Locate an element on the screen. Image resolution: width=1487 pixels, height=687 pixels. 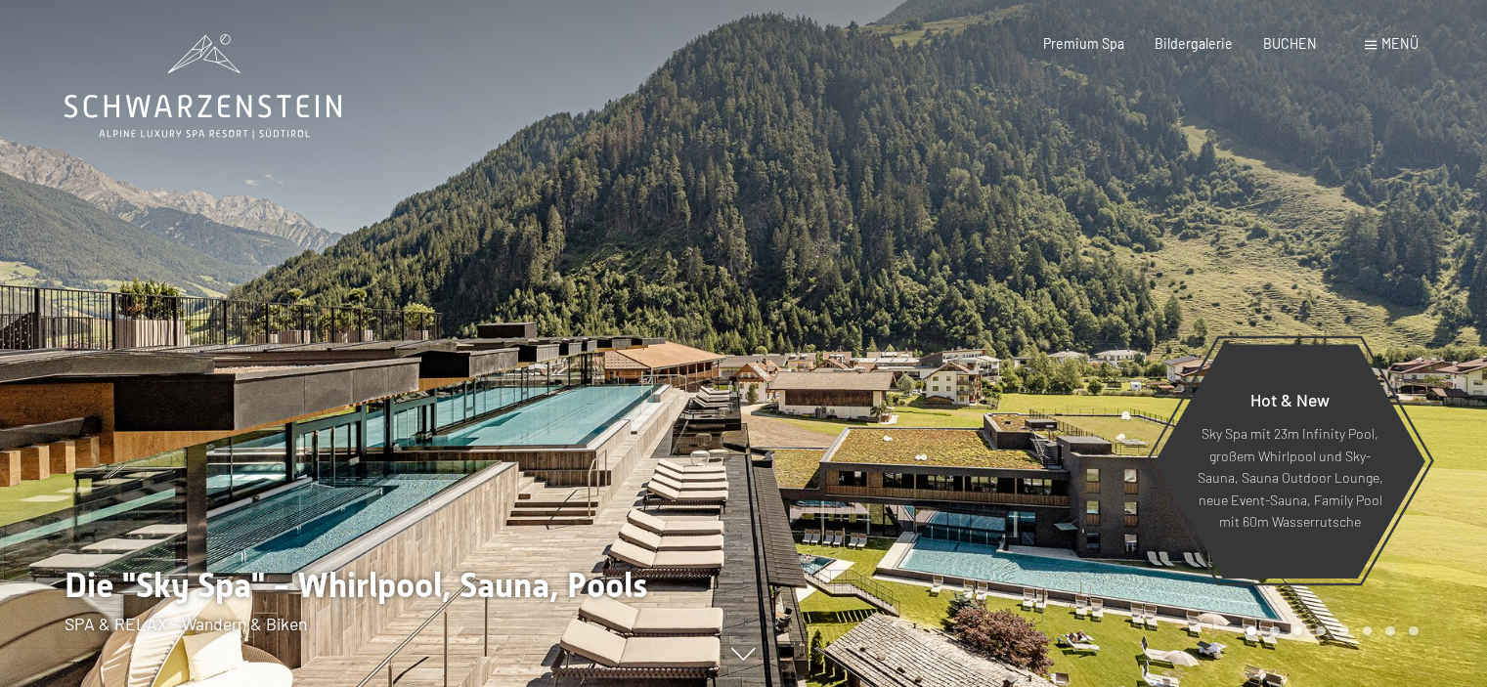
a: Hot & New Sky Spa mit 23m Infinity Pool, großem Whirlpool und Sky-Sauna, Sauna Outdoor Lounge, ne... is located at coordinates (1290, 462).